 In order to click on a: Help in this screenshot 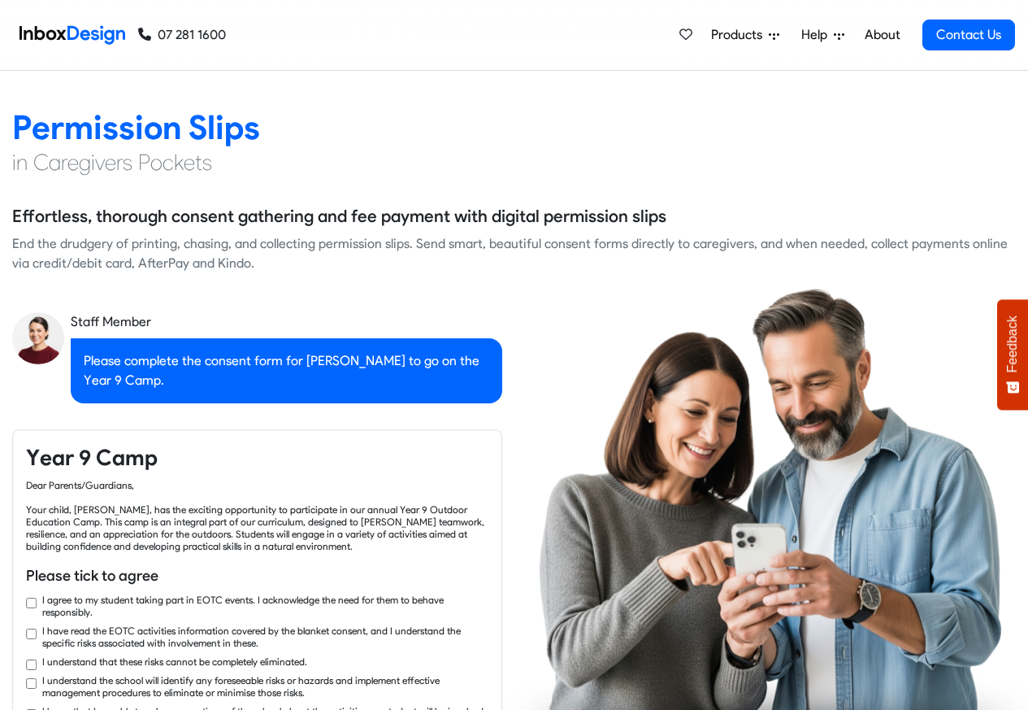, I will do `click(823, 35)`.